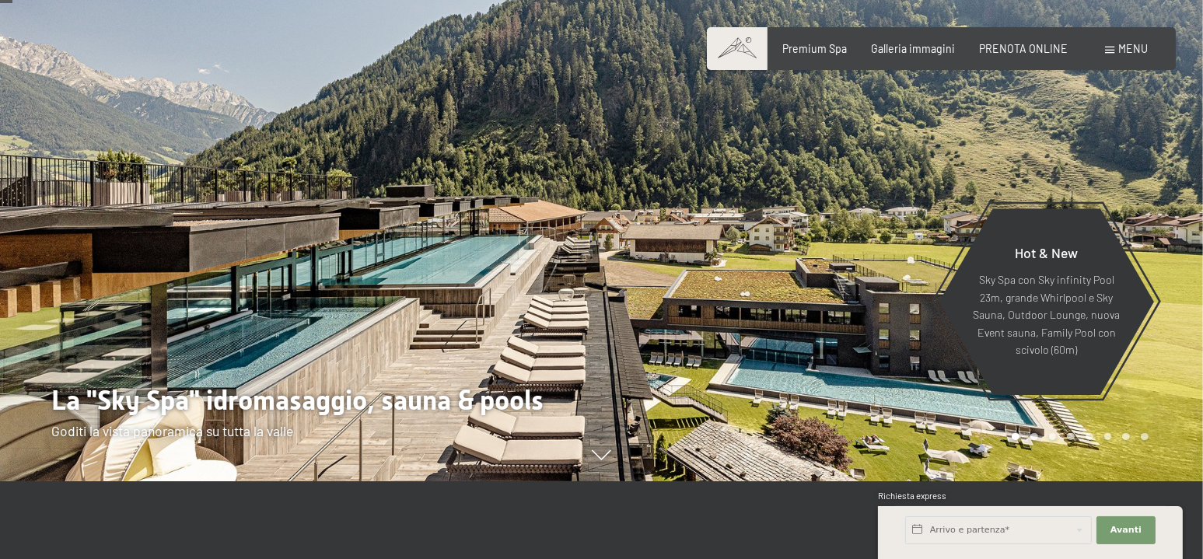 Image resolution: width=1203 pixels, height=559 pixels. I want to click on div: Carousel Page 7, so click(1126, 437).